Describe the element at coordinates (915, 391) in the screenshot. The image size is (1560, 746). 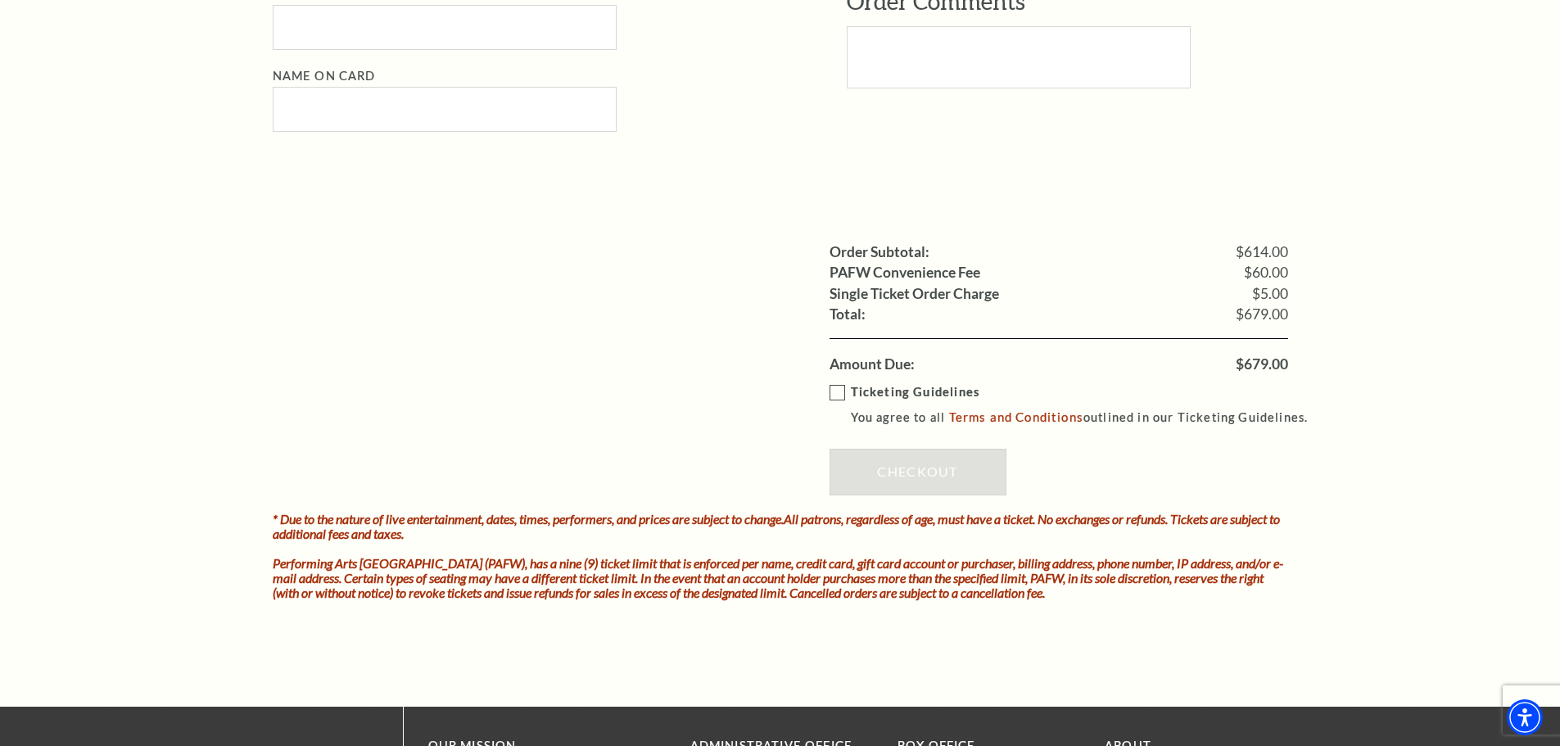
I see `strong: Ticketing Guidelines` at that location.